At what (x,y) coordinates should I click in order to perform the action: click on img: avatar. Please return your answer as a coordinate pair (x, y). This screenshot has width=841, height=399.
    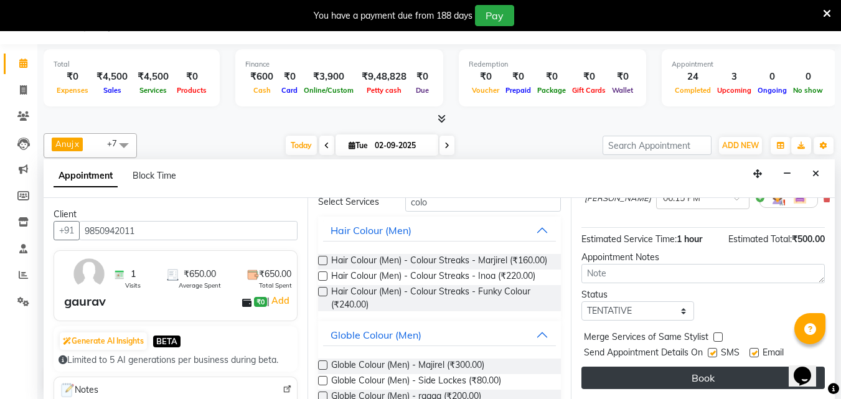
    Looking at the image, I should click on (89, 274).